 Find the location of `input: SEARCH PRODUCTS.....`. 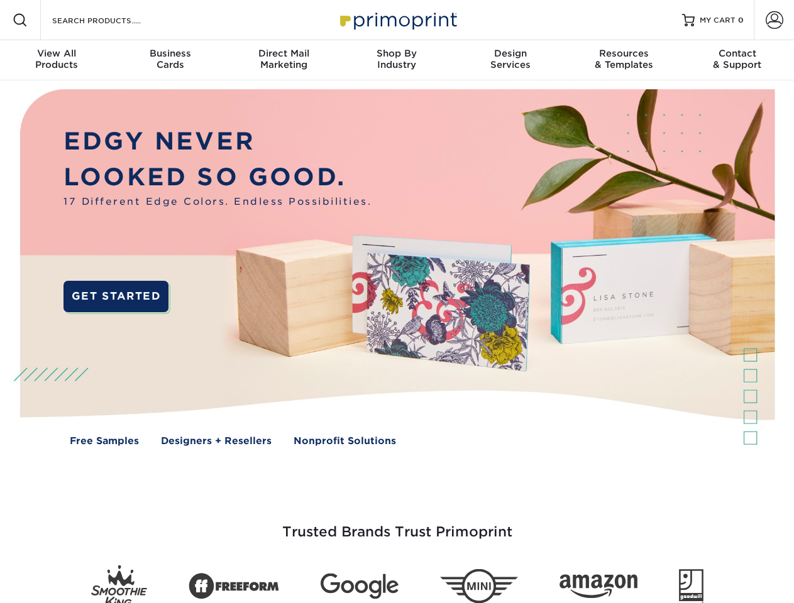

input: SEARCH PRODUCTS..... is located at coordinates (112, 20).